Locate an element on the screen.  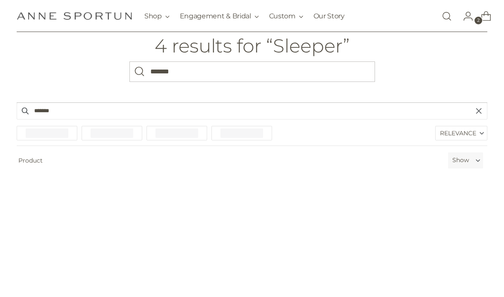
button: Engagement & Bridal is located at coordinates (219, 16).